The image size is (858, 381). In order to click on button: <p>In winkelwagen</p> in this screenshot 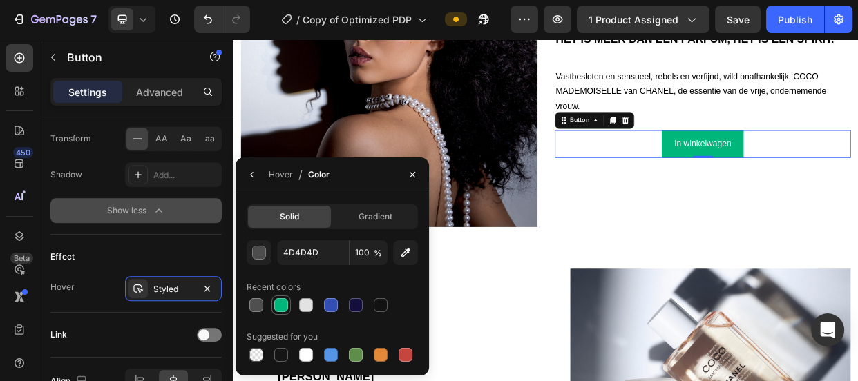, I will do `click(621, 139)`.